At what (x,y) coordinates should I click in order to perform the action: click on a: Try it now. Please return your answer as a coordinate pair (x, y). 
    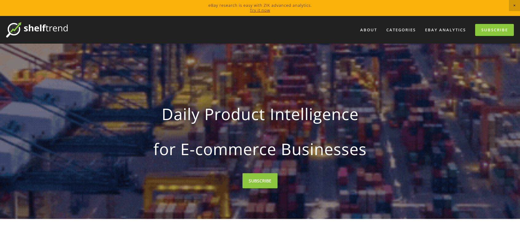
    Looking at the image, I should click on (260, 10).